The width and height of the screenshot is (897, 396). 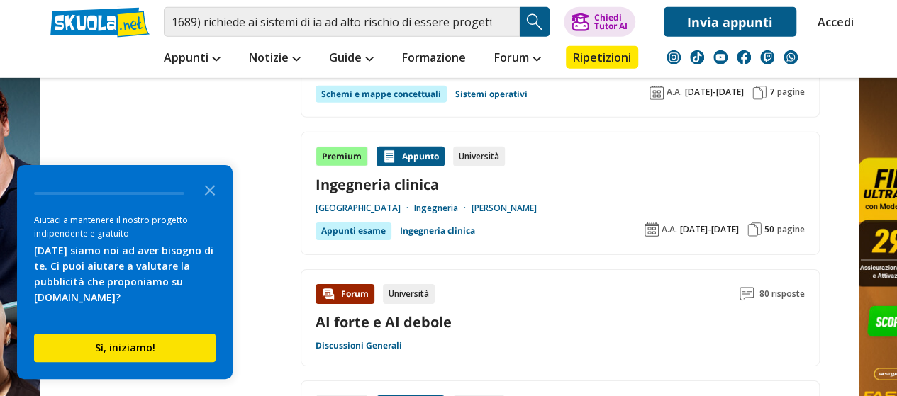 I want to click on a: Ripetizioni, so click(x=602, y=57).